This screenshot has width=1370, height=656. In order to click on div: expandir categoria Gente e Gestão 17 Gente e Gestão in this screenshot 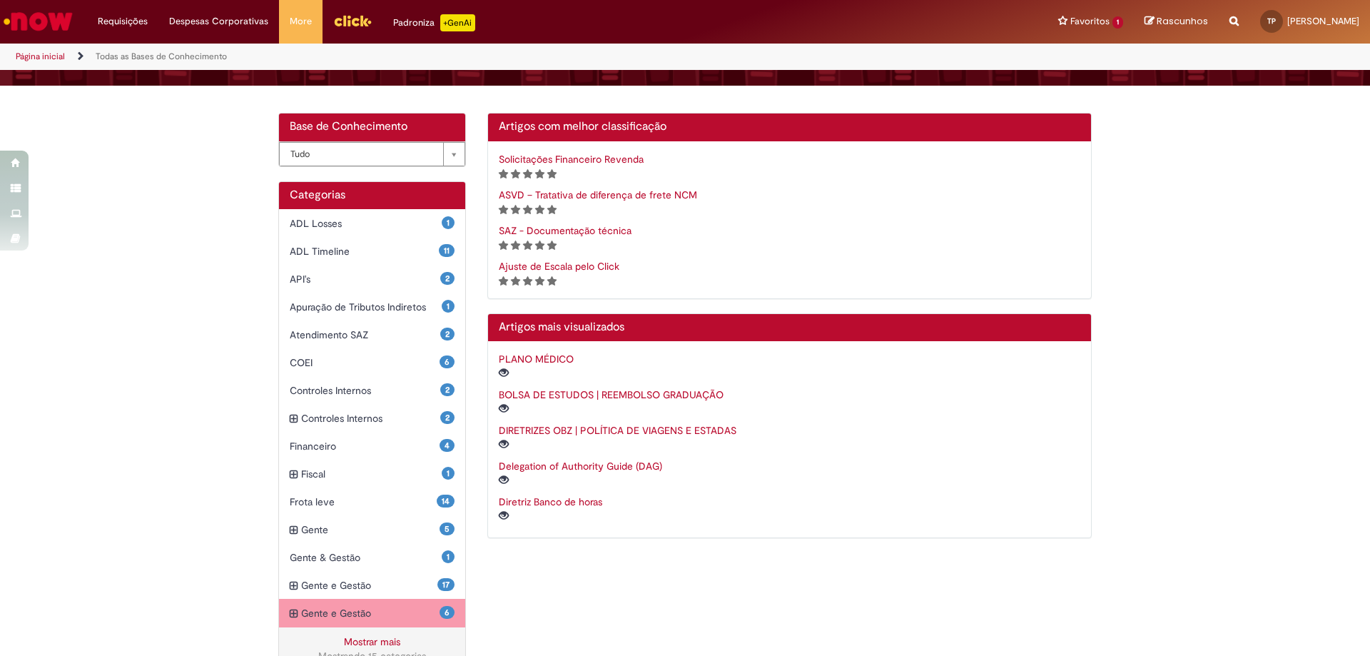, I will do `click(372, 585)`.